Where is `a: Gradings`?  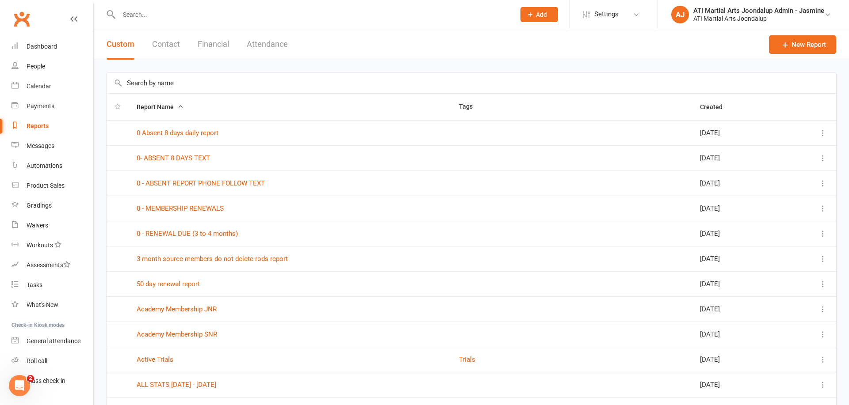 a: Gradings is located at coordinates (52, 206).